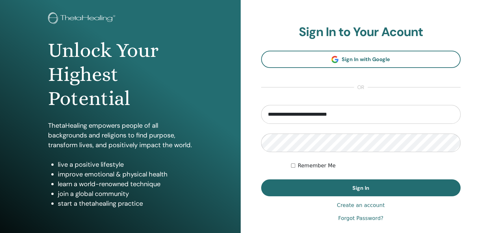 This screenshot has height=233, width=481. I want to click on h1: Unlock Your Highest Potential, so click(120, 74).